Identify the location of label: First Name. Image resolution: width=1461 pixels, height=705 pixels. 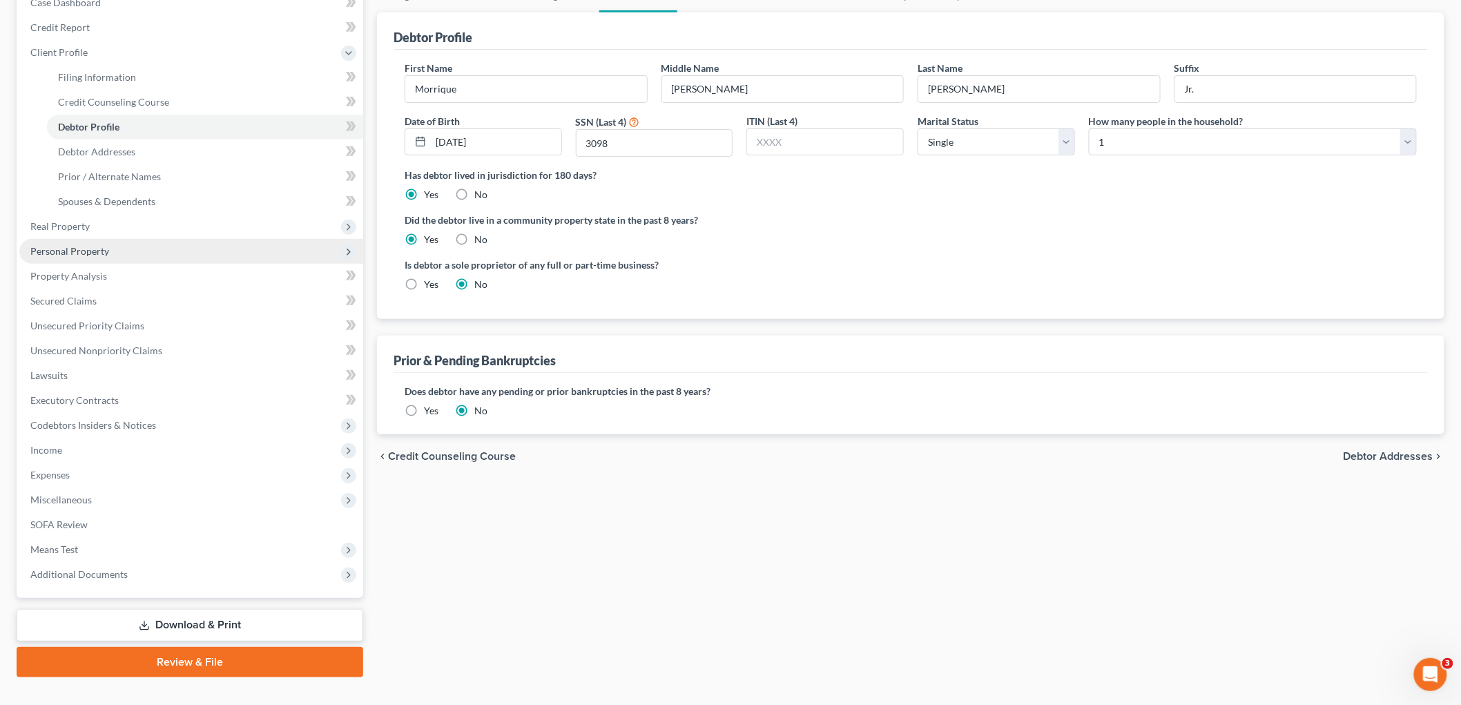
(428, 68).